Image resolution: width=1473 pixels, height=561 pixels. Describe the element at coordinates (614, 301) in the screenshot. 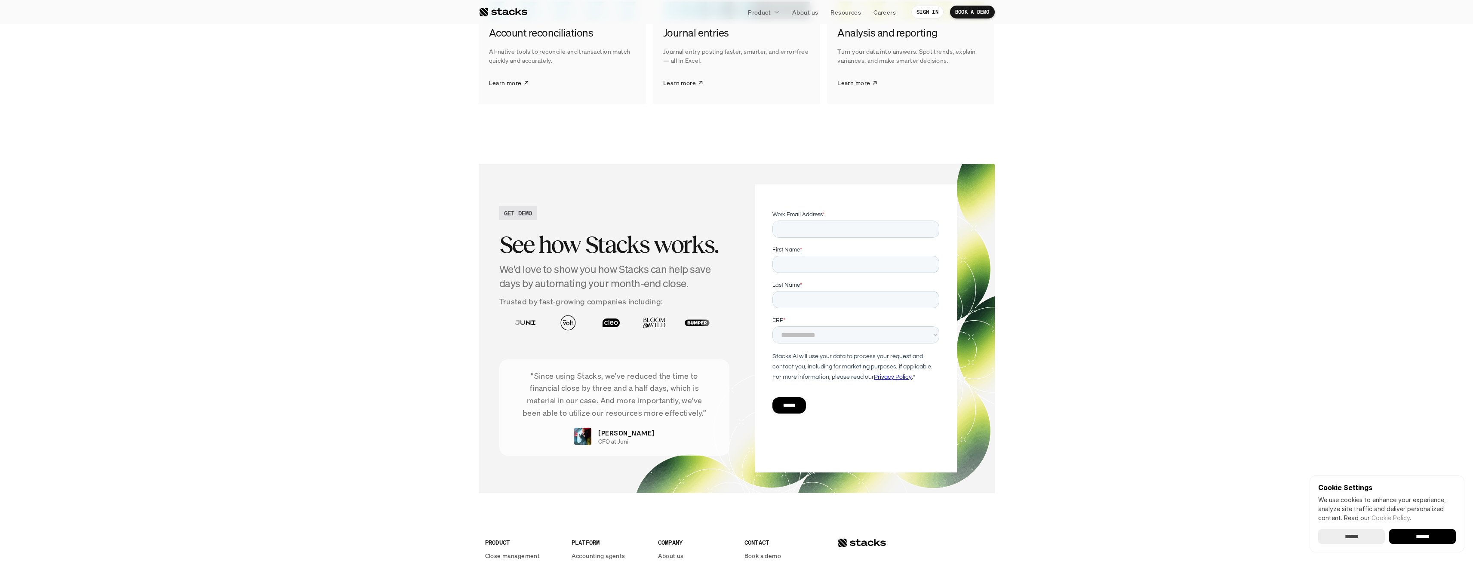

I see `p: Trusted by fast-growing companies including:` at that location.